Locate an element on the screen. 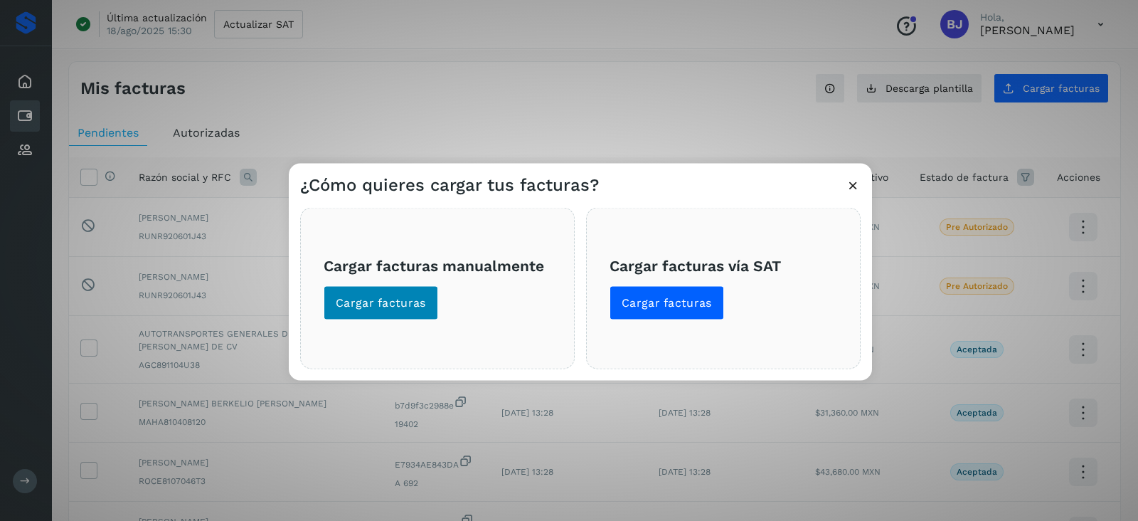  h3: Cargar facturas manualmente is located at coordinates (437, 265).